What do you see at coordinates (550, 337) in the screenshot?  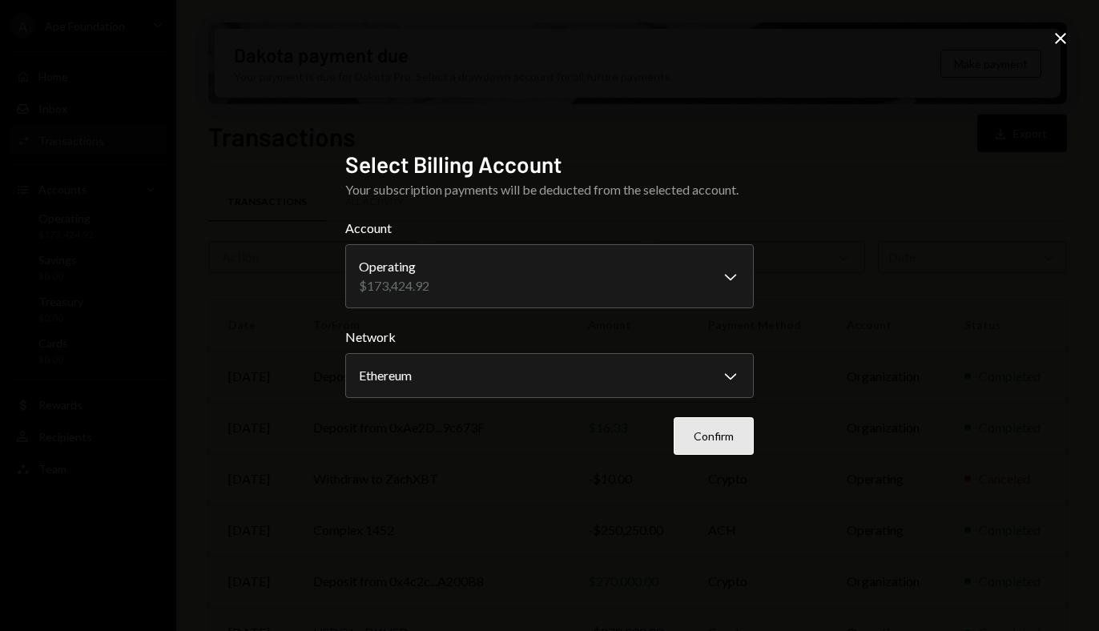 I see `label: Network` at bounding box center [550, 337].